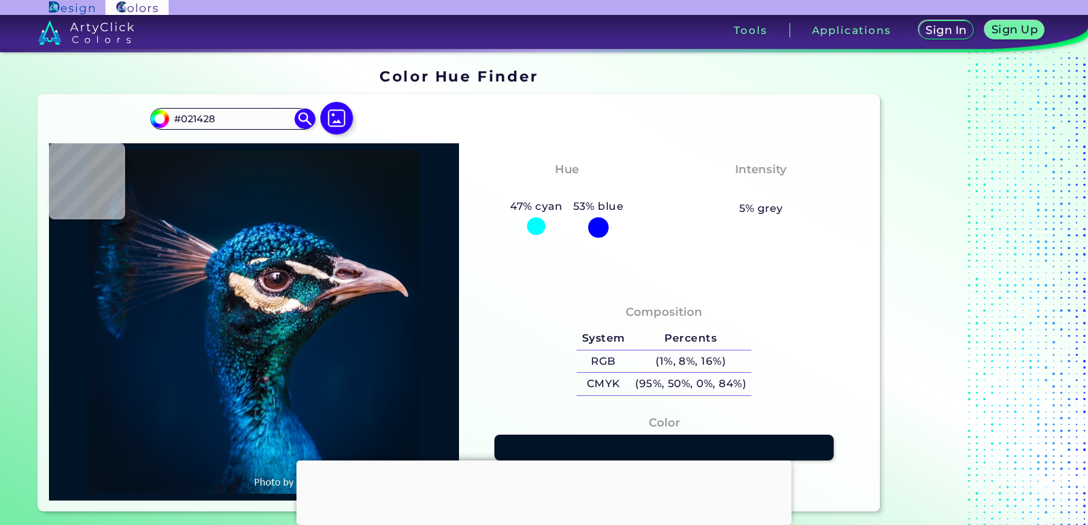 This screenshot has width=1088, height=525. What do you see at coordinates (305, 119) in the screenshot?
I see `img: icon search` at bounding box center [305, 119].